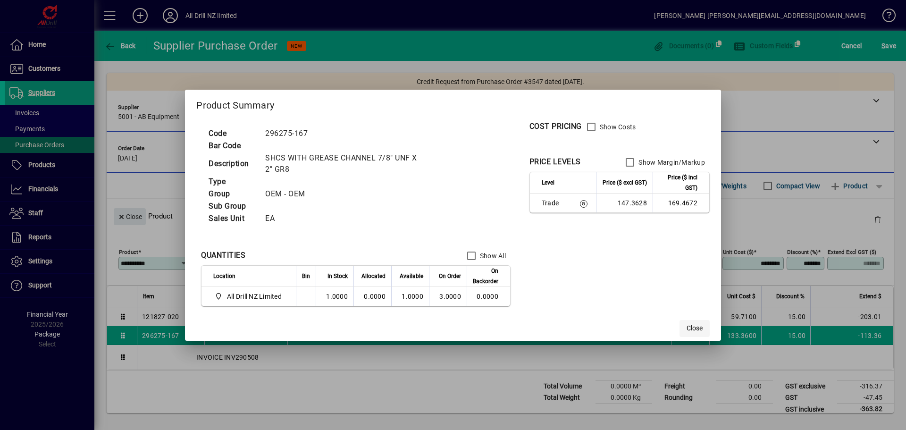 This screenshot has width=906, height=430. Describe the element at coordinates (694, 328) in the screenshot. I see `span: Close` at that location.